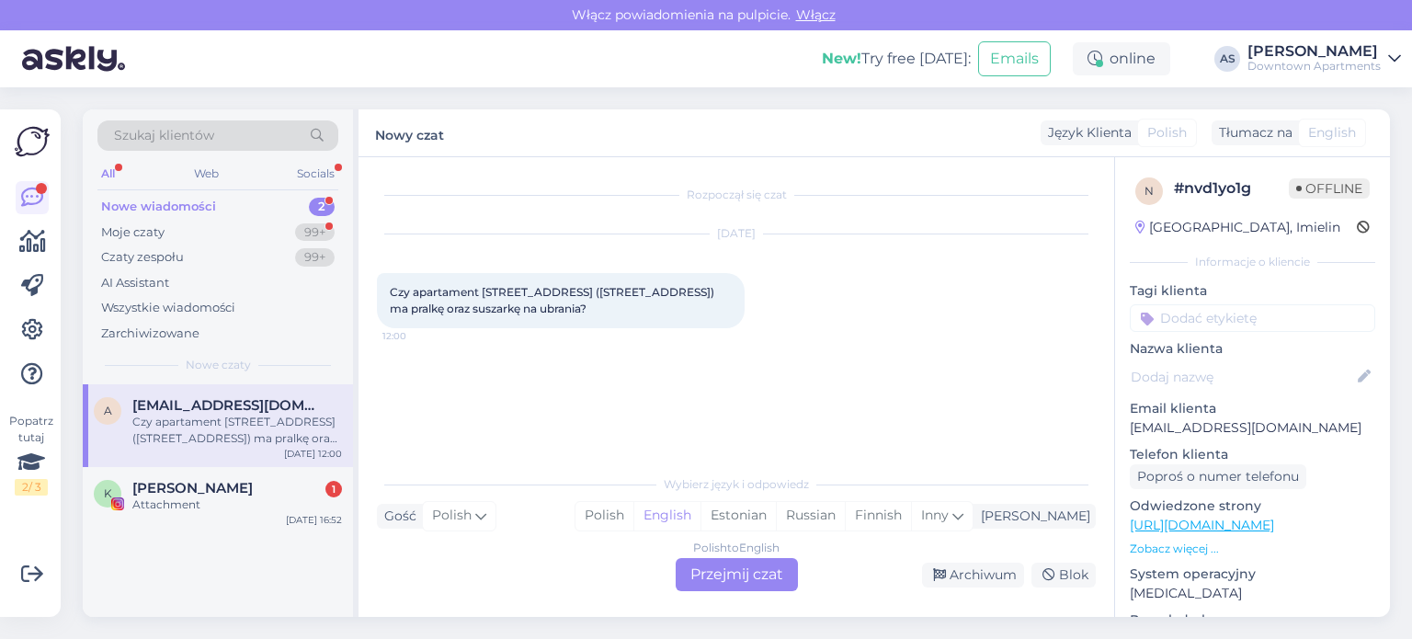 The width and height of the screenshot is (1412, 639). Describe the element at coordinates (666, 516) in the screenshot. I see `div: English` at that location.